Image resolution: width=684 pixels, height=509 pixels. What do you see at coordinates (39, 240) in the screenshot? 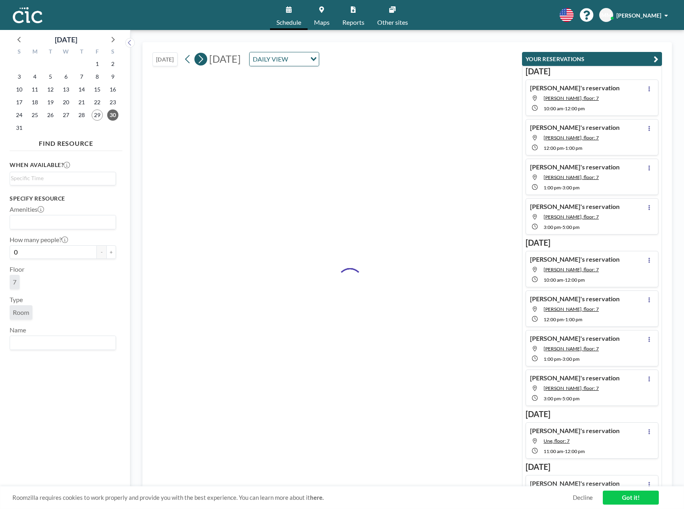
I see `label: How many people?` at bounding box center [39, 240].